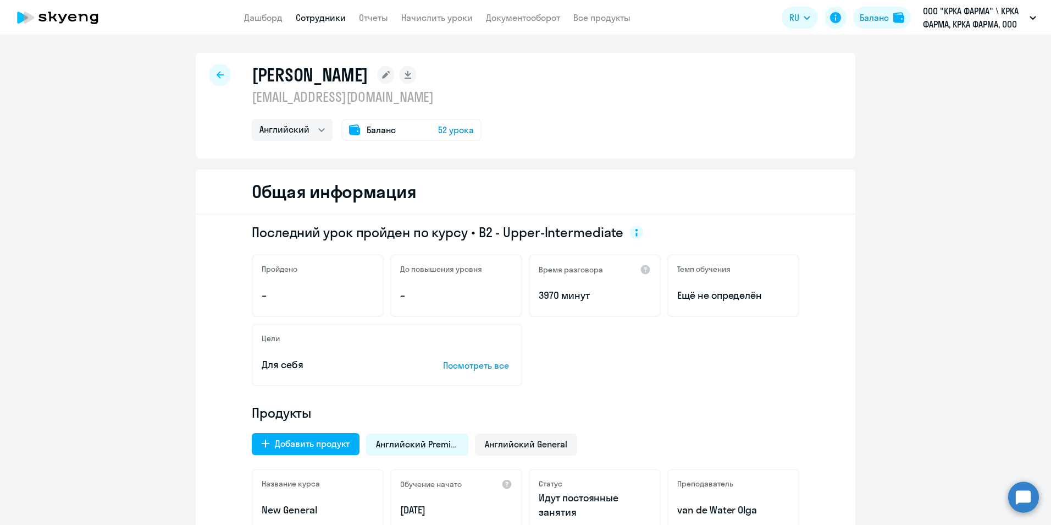 The height and width of the screenshot is (525, 1051). I want to click on h5: Время разговора, so click(571, 269).